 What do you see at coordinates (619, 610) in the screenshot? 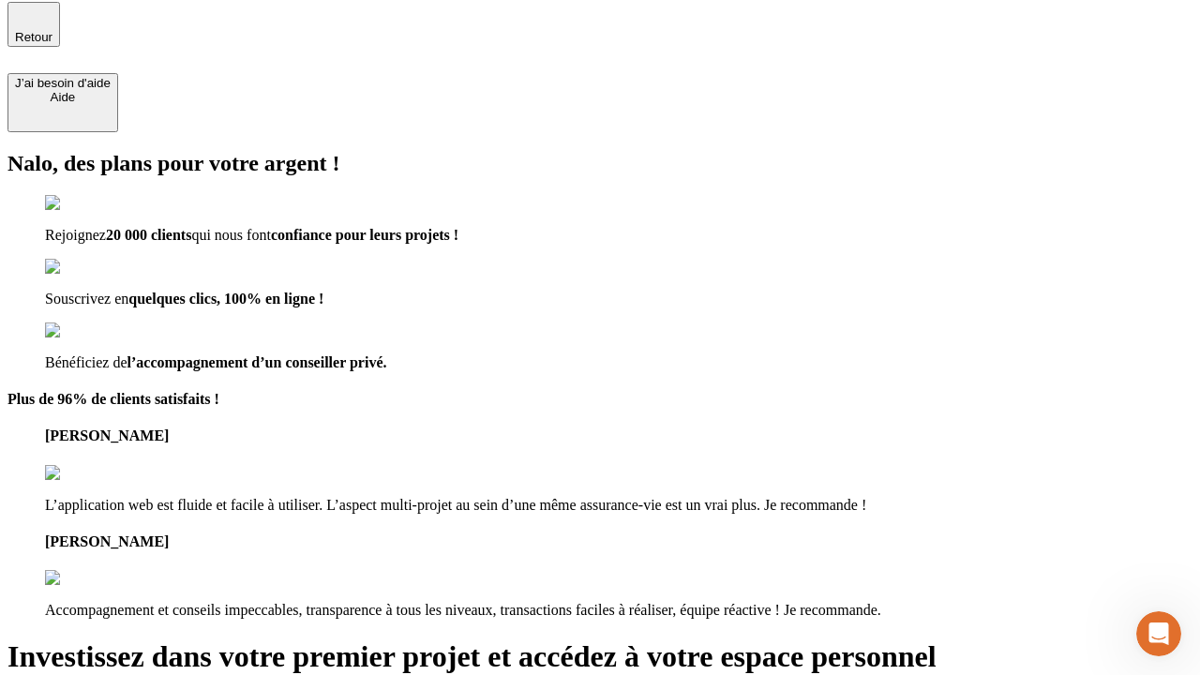
I see `p: Accompagnement et conseils impeccables, transparence à tous les niveaux, transactions faciles à r...` at bounding box center [619, 610].